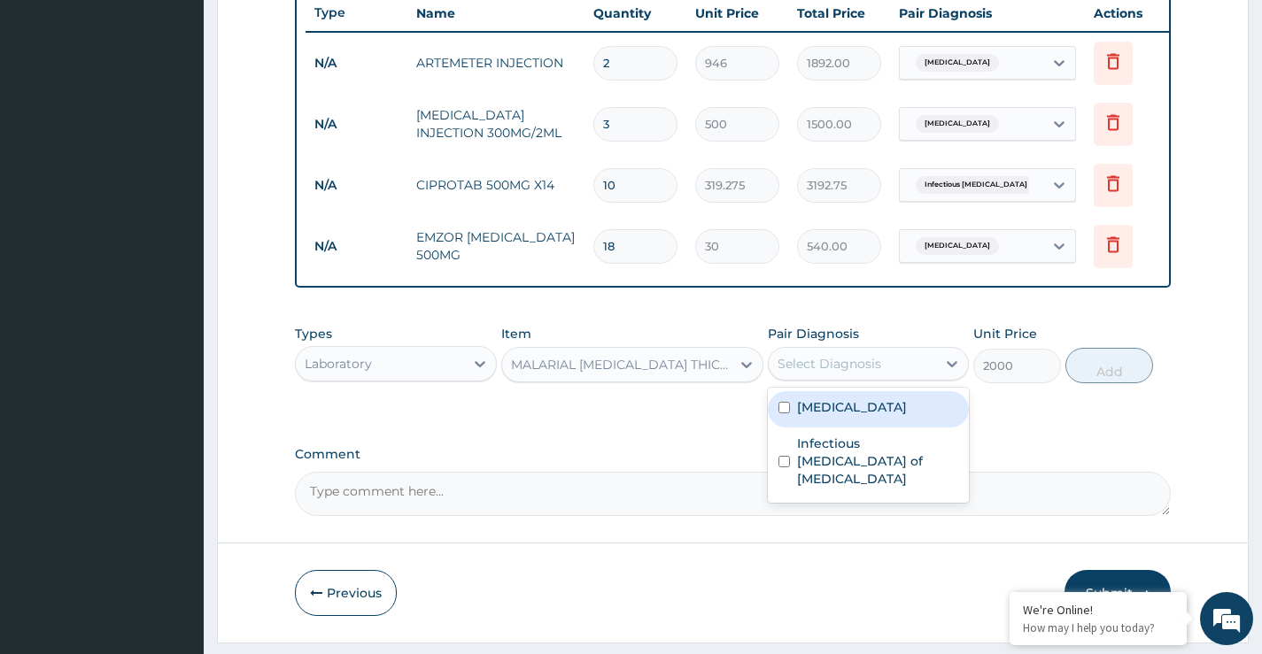  Describe the element at coordinates (1005, 334) in the screenshot. I see `label: Unit Price` at that location.